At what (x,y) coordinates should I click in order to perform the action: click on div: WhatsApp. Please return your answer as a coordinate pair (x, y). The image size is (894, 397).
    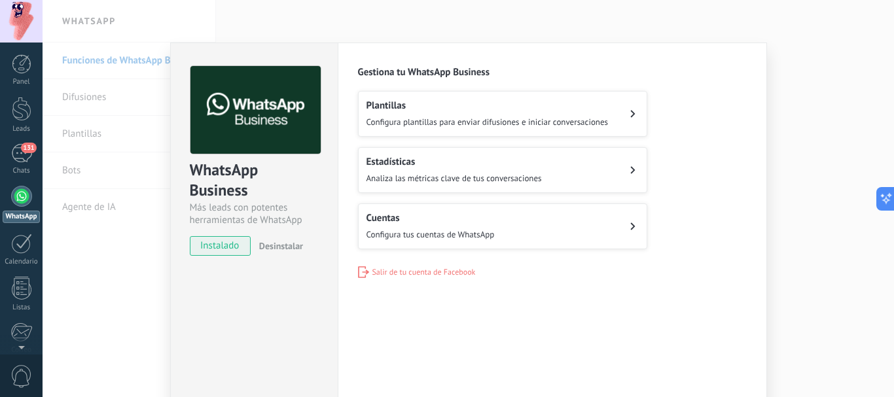
    Looking at the image, I should click on (21, 217).